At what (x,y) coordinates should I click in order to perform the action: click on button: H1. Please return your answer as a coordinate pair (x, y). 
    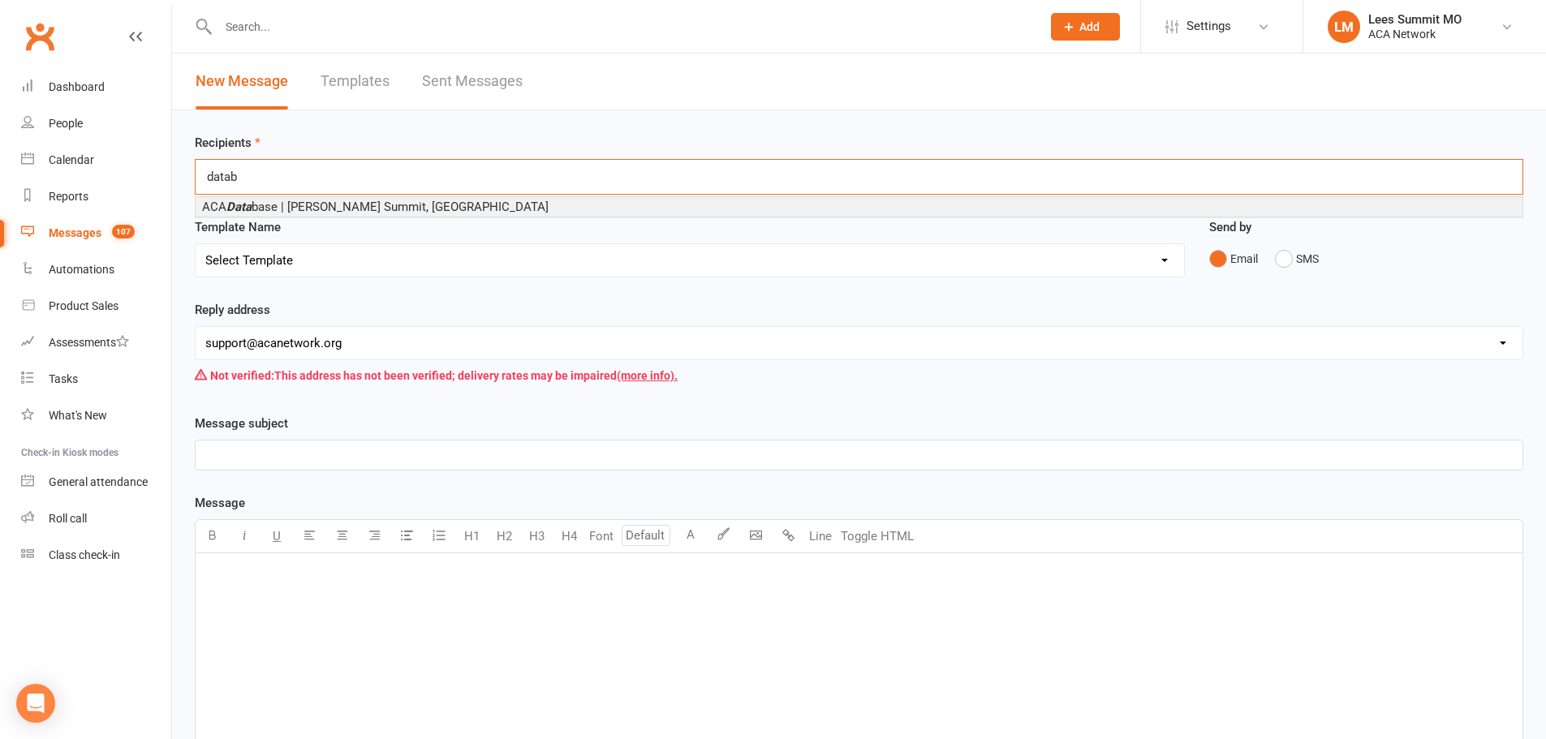
    Looking at the image, I should click on (472, 536).